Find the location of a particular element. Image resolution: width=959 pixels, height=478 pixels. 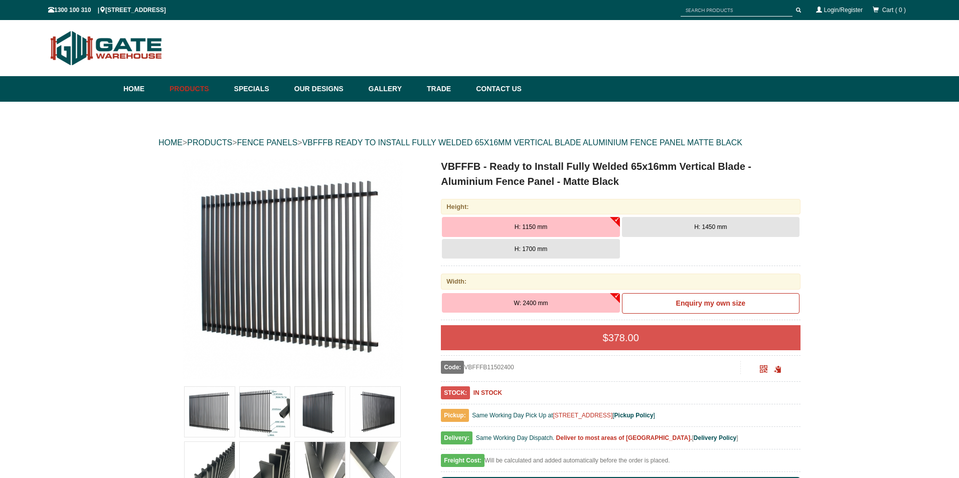

a: Trade is located at coordinates (446, 89).